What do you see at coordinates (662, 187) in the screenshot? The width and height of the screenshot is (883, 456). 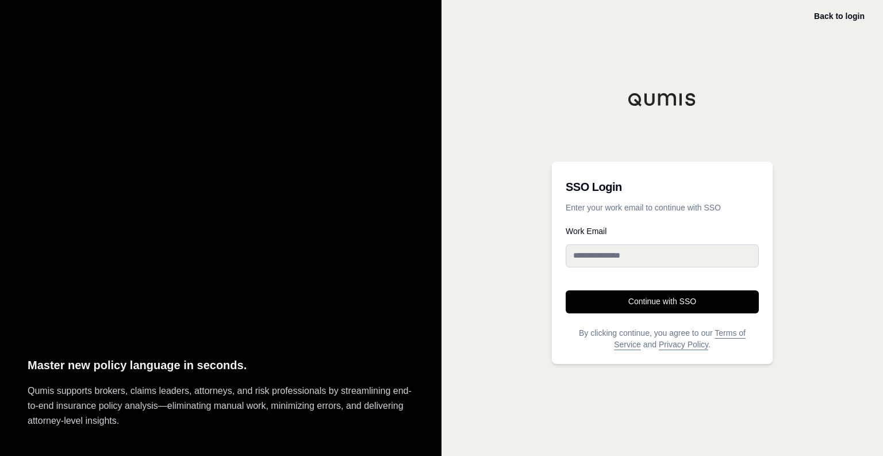 I see `h3: SSO Login` at bounding box center [662, 187].